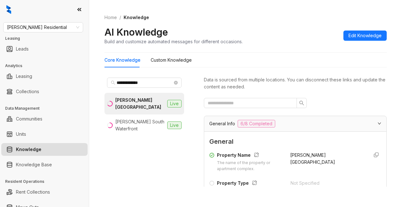 The image size is (402, 207). What do you see at coordinates (44, 76) in the screenshot?
I see `li: Leasing` at bounding box center [44, 76].